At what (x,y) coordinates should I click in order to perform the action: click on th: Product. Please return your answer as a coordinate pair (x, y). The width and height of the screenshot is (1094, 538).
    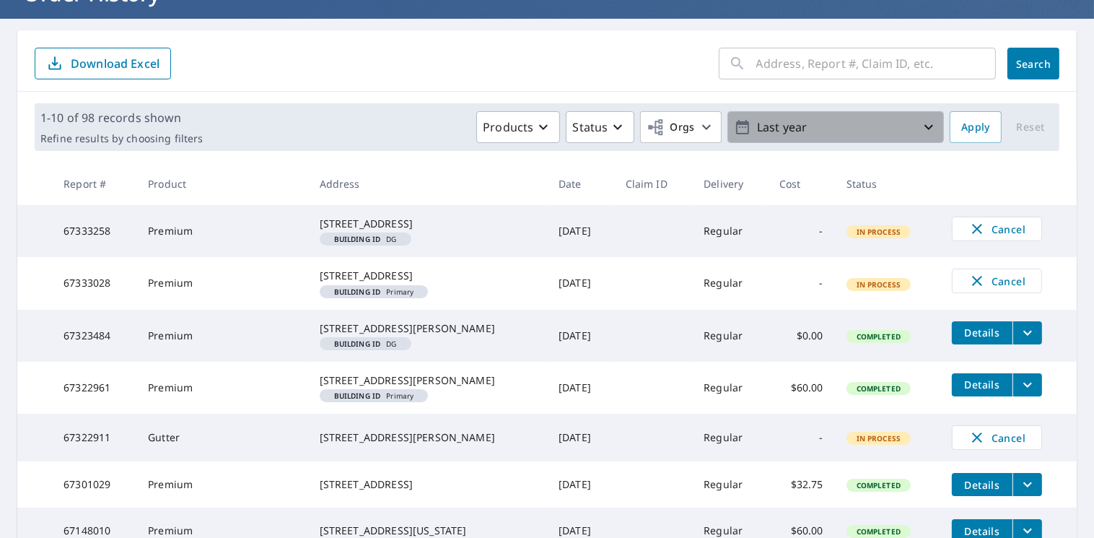
    Looking at the image, I should click on (222, 183).